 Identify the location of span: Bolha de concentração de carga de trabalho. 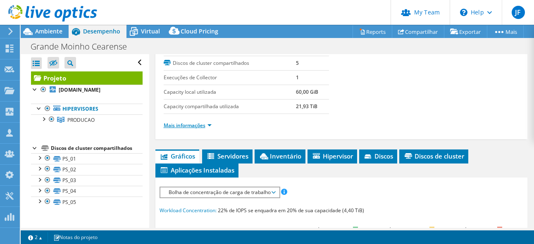
(220, 193).